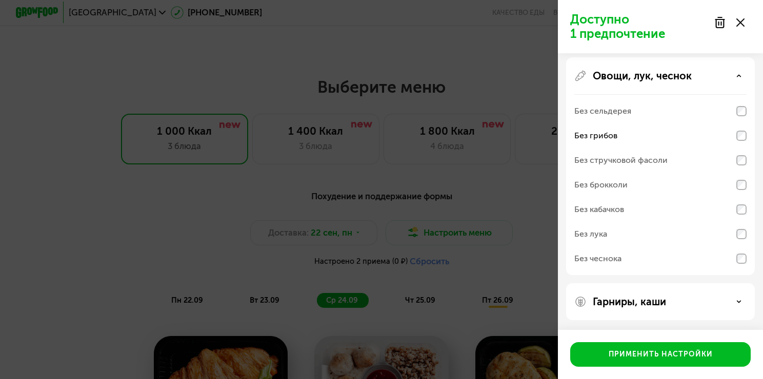 The image size is (763, 379). I want to click on button: Применить настройки, so click(660, 355).